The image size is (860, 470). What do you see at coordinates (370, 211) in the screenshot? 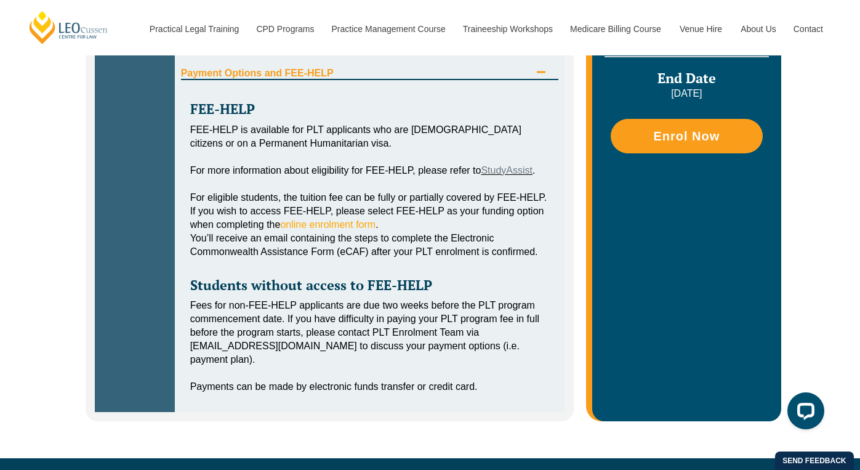
I see `div: For eligible students, the tuition fee can be fully or partially covered by FEE-HELP. If you wish...` at bounding box center [370, 211].